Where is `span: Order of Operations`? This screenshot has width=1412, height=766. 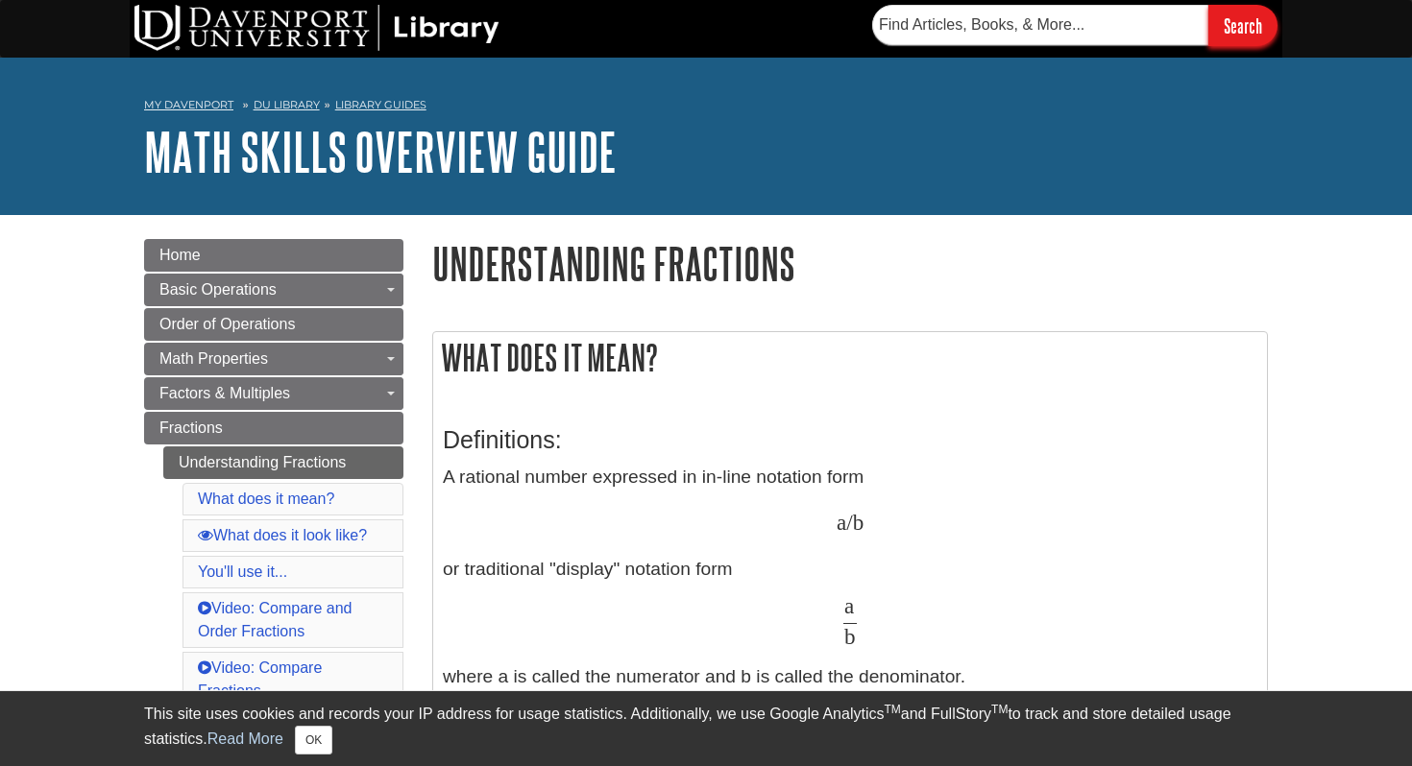
span: Order of Operations is located at coordinates (227, 324).